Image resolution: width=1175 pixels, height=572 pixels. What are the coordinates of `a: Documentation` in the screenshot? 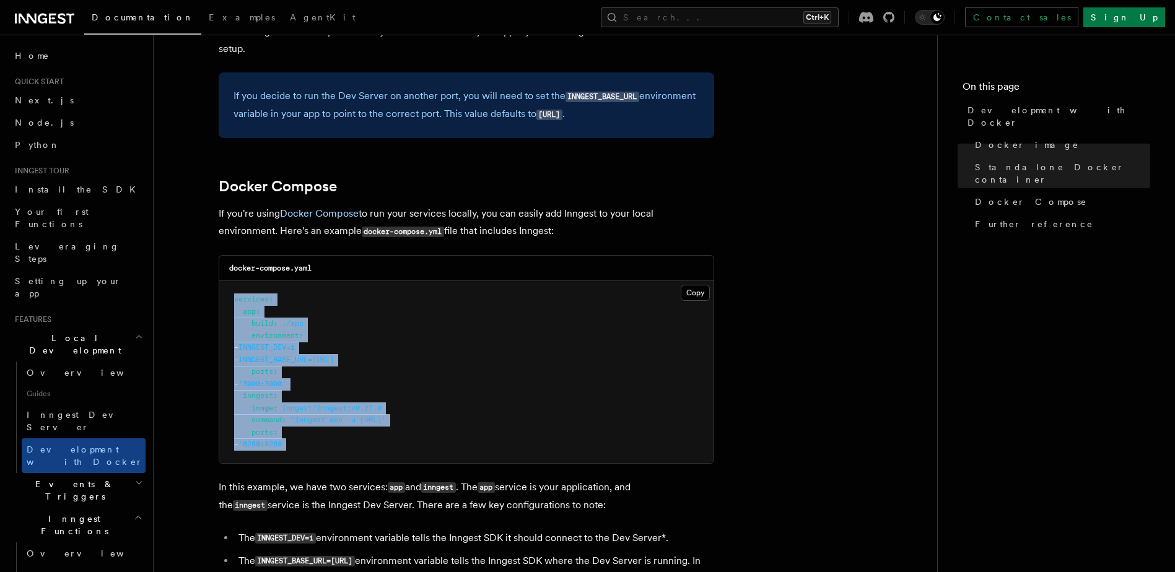 It's located at (142, 19).